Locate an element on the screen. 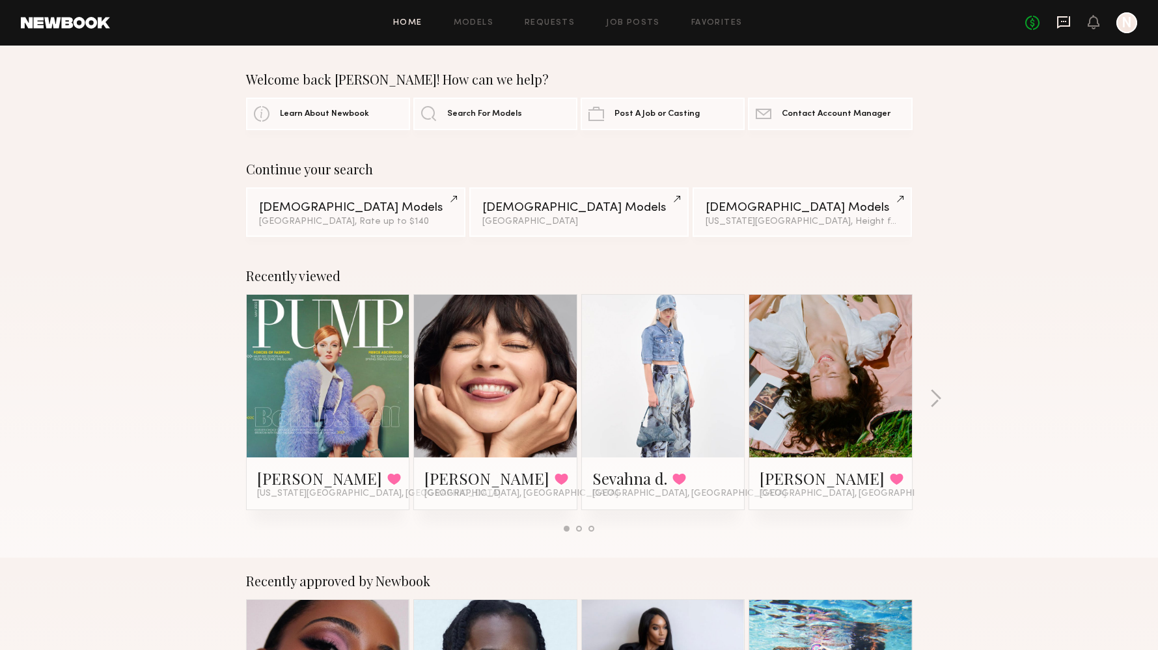 This screenshot has width=1158, height=650. a: Home is located at coordinates (407, 23).